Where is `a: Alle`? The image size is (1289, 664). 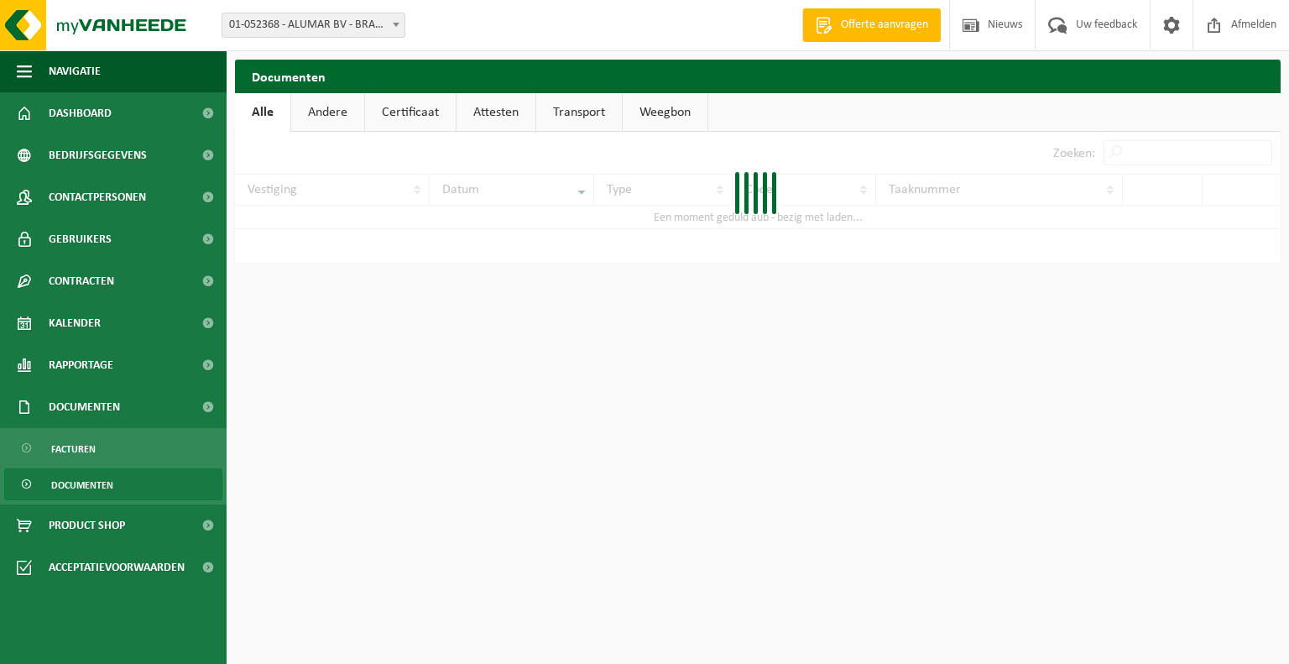
a: Alle is located at coordinates (263, 112).